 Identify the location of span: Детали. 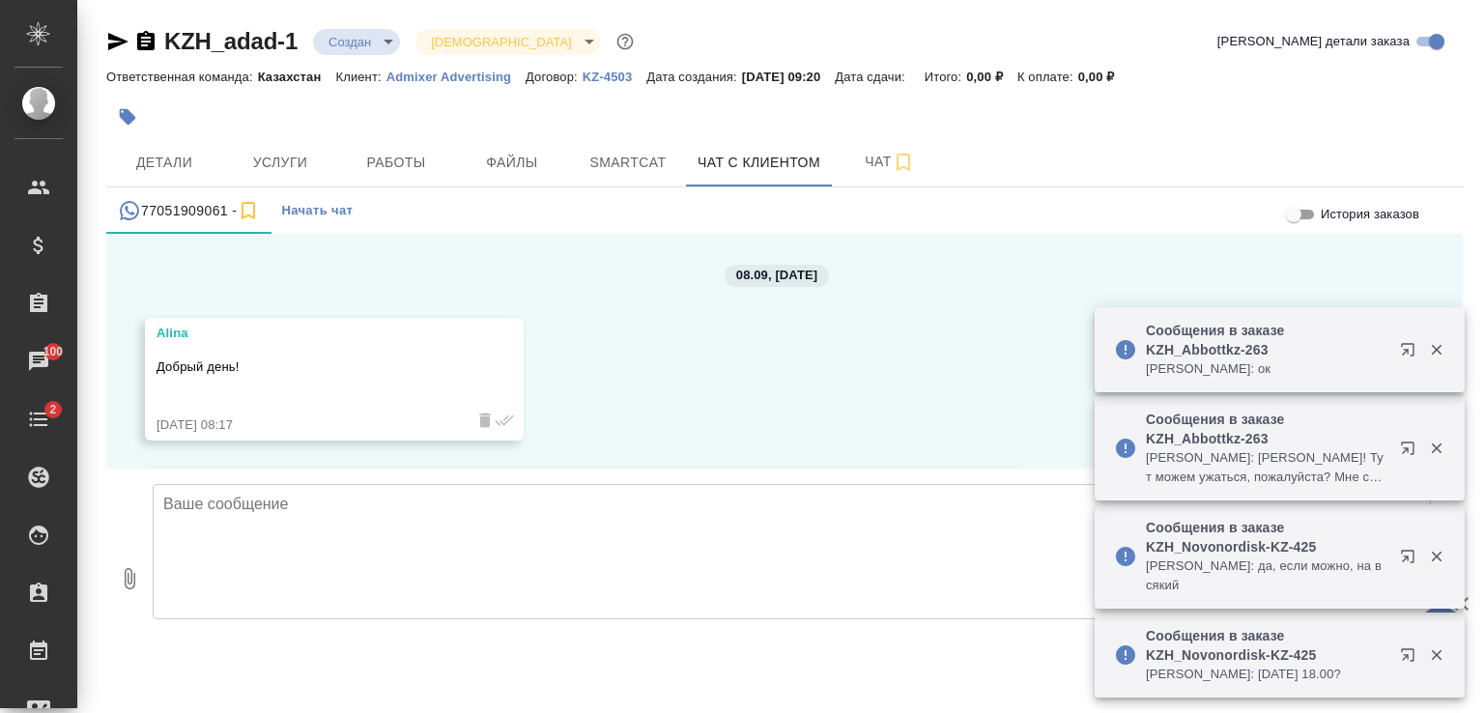
(164, 162).